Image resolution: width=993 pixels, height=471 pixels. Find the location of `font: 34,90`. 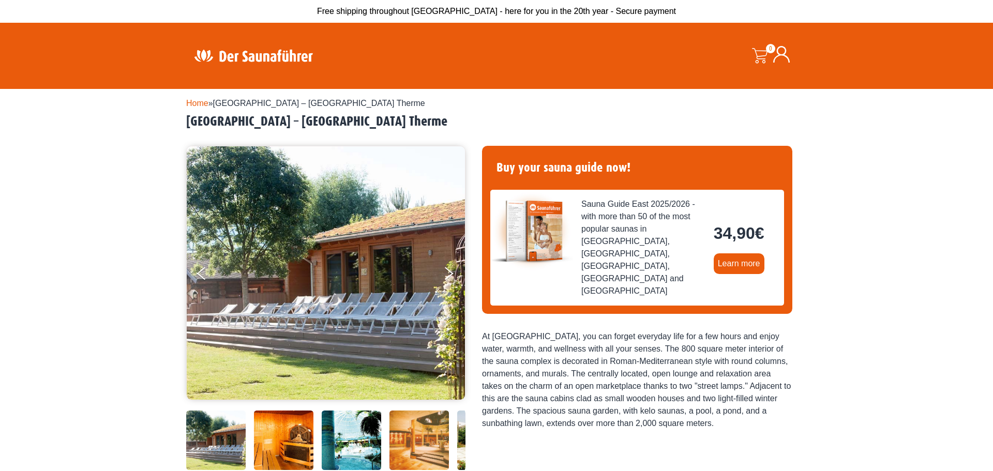

font: 34,90 is located at coordinates (735, 233).